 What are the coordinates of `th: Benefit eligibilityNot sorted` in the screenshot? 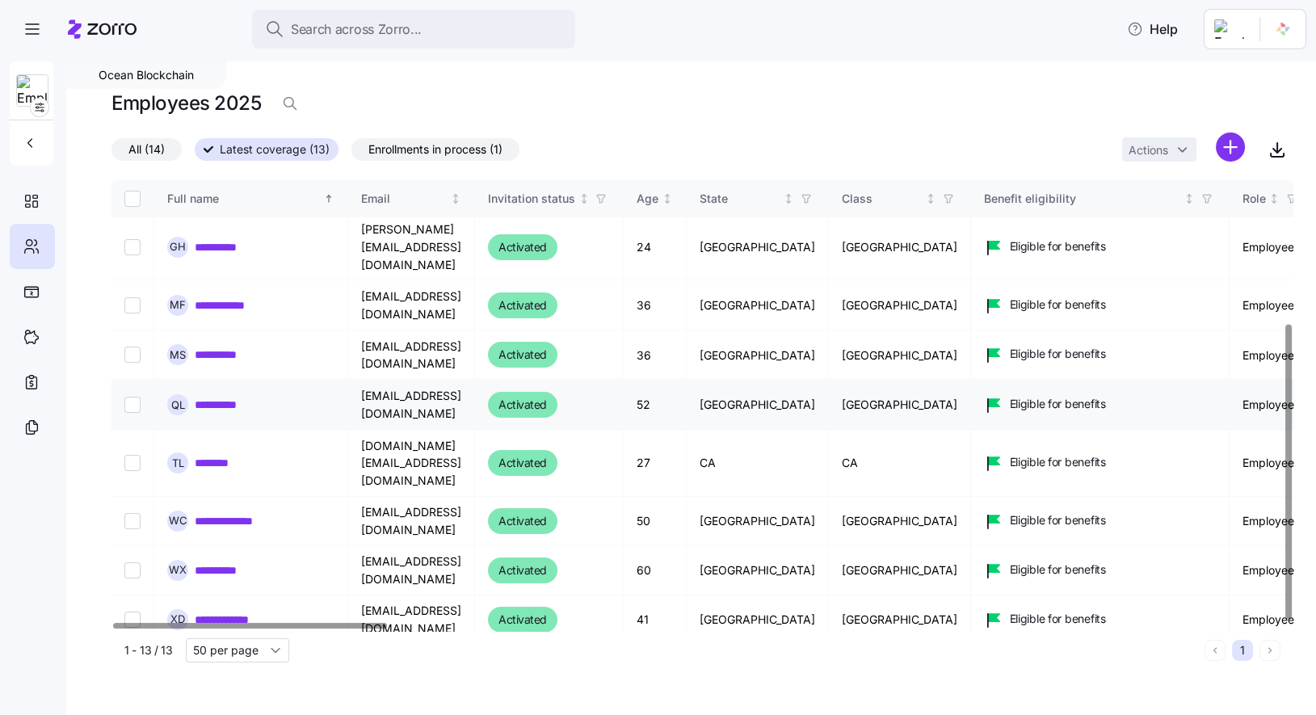 It's located at (1100, 199).